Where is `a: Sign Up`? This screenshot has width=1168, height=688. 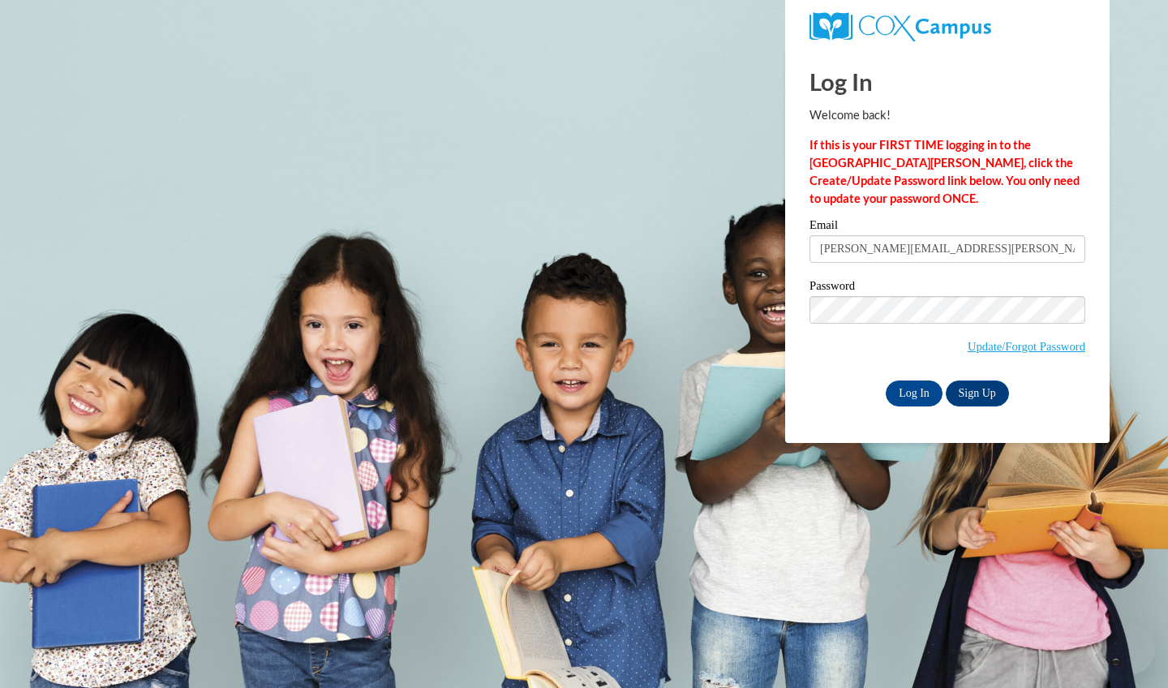
a: Sign Up is located at coordinates (978, 393).